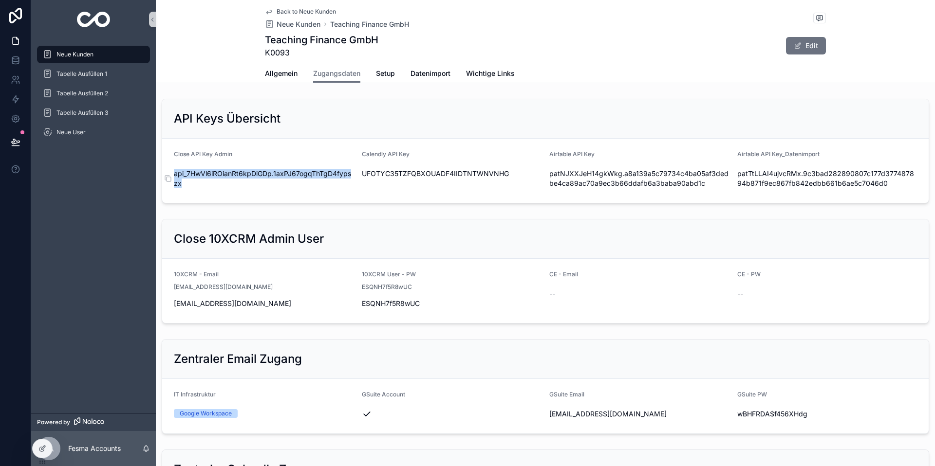 This screenshot has width=935, height=466. What do you see at coordinates (452, 174) in the screenshot?
I see `span: UFOTYC35TZFQBXOUADF4IIDTNTWNVNHG` at bounding box center [452, 174].